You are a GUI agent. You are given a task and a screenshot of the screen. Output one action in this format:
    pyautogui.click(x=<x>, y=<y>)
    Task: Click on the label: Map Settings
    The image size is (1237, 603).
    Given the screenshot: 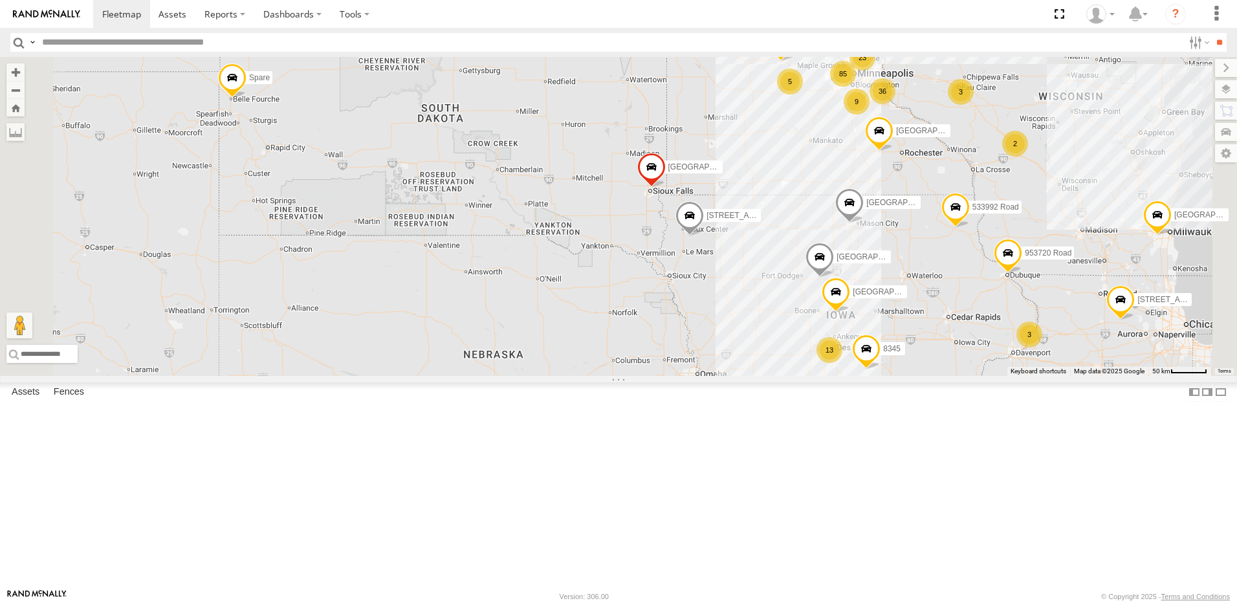 What is the action you would take?
    pyautogui.click(x=1226, y=153)
    